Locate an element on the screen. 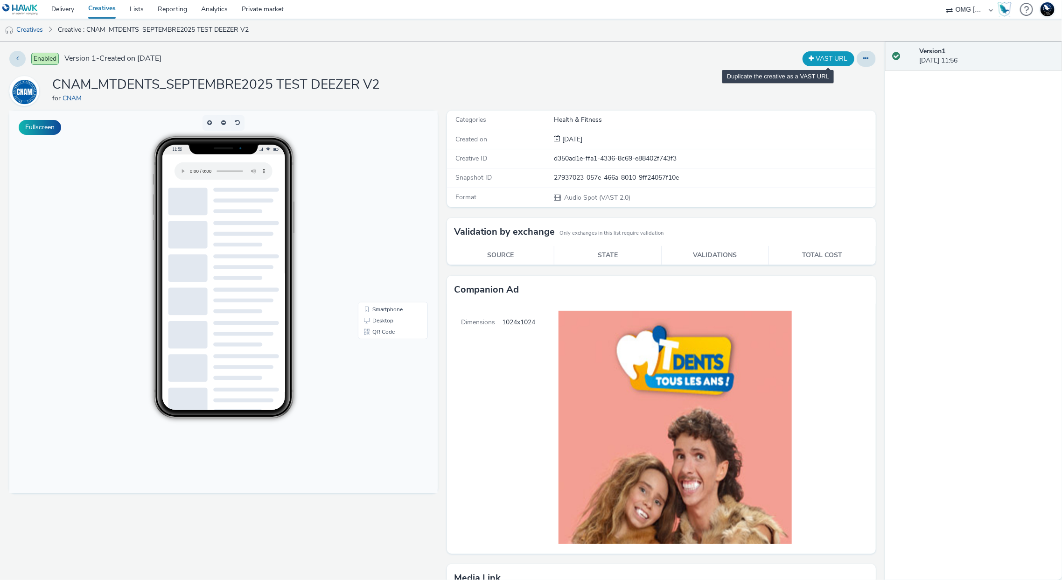 The height and width of the screenshot is (580, 1062). li: Smartphone is located at coordinates (383, 199).